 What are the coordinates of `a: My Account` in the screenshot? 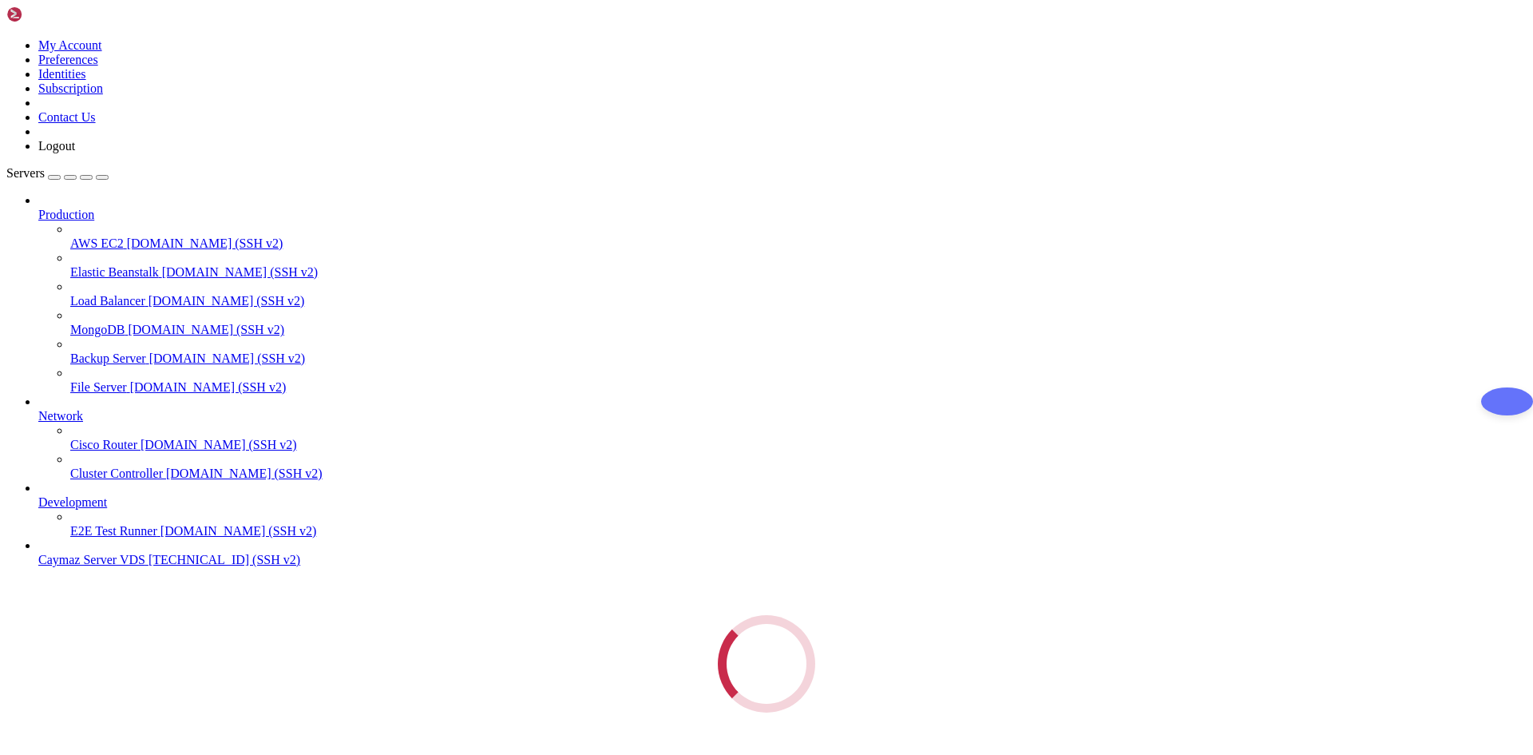 It's located at (70, 45).